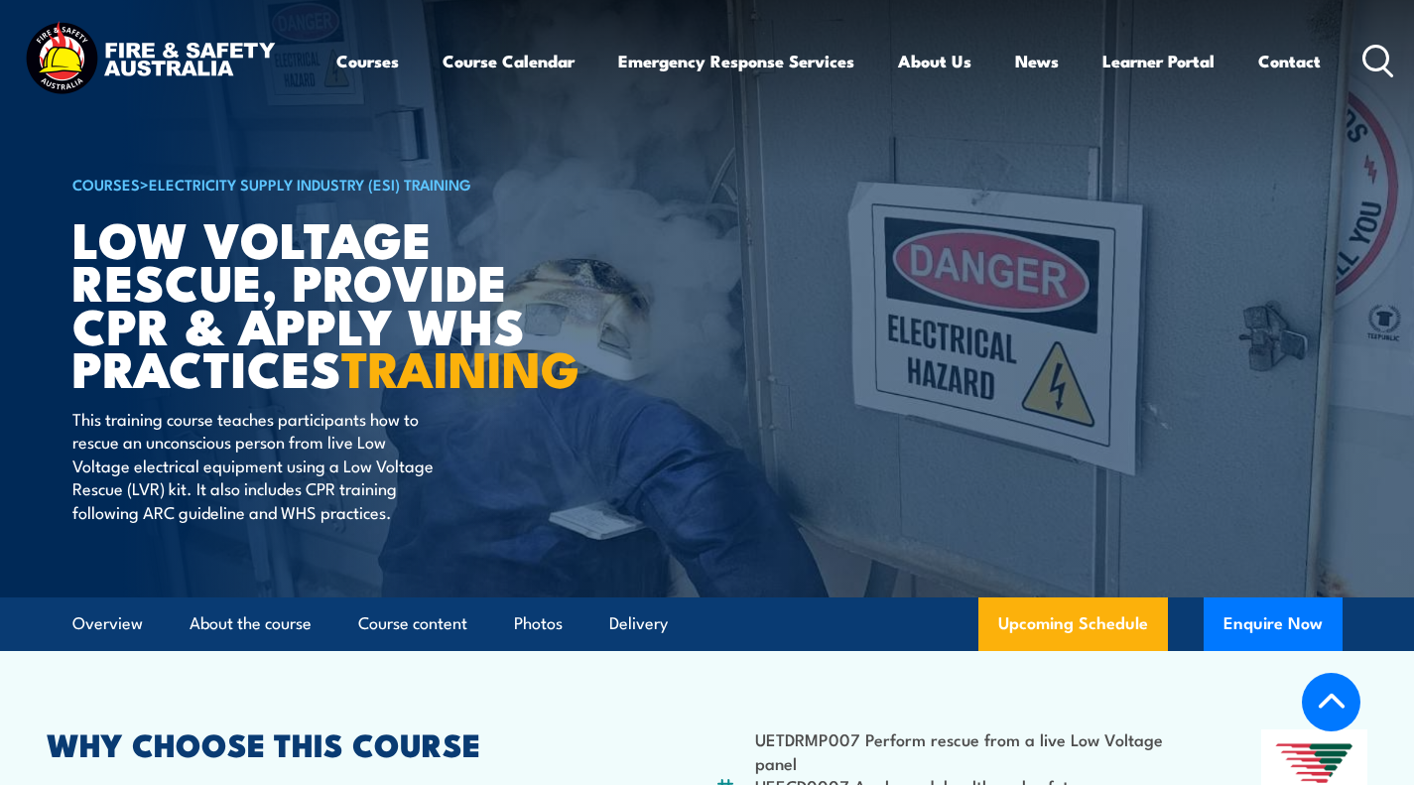 The image size is (1414, 785). What do you see at coordinates (106, 184) in the screenshot?
I see `a: COURSES` at bounding box center [106, 184].